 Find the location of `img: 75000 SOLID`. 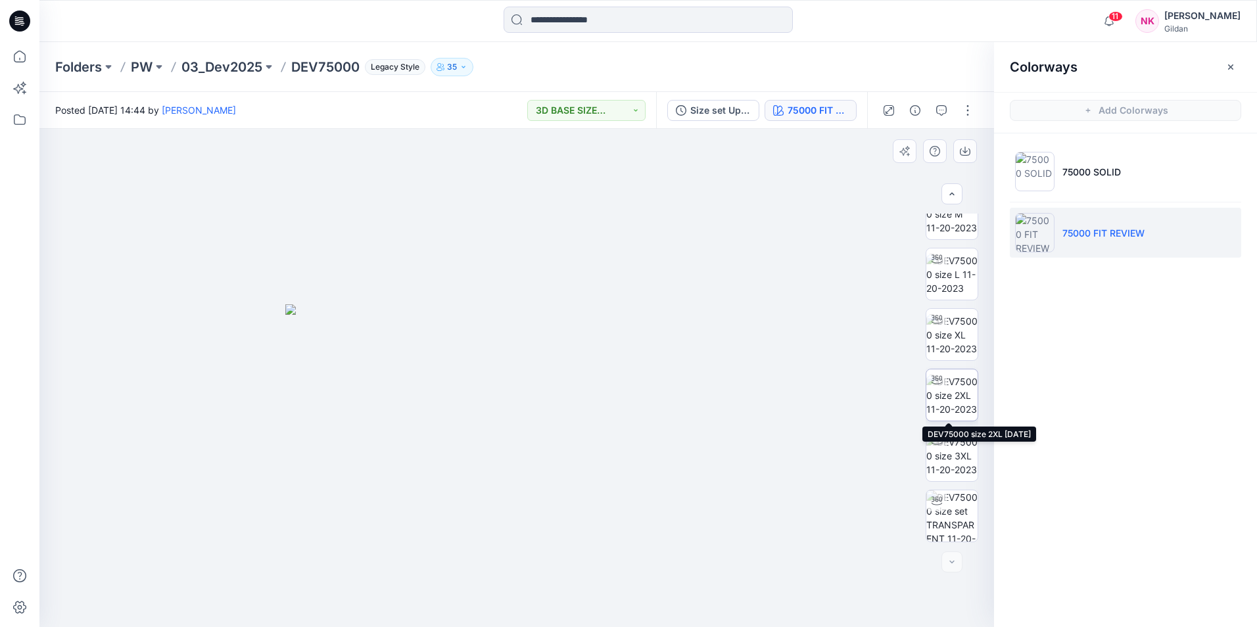

img: 75000 SOLID is located at coordinates (1035, 172).